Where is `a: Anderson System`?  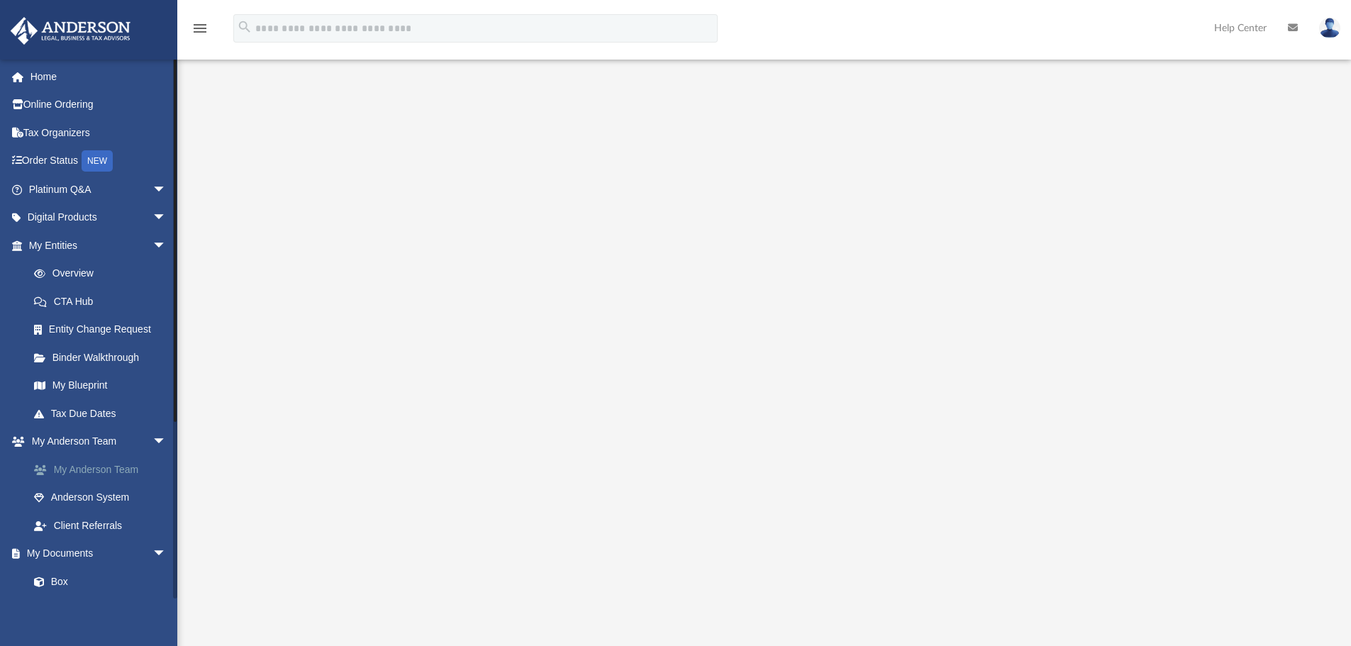
a: Anderson System is located at coordinates (104, 498).